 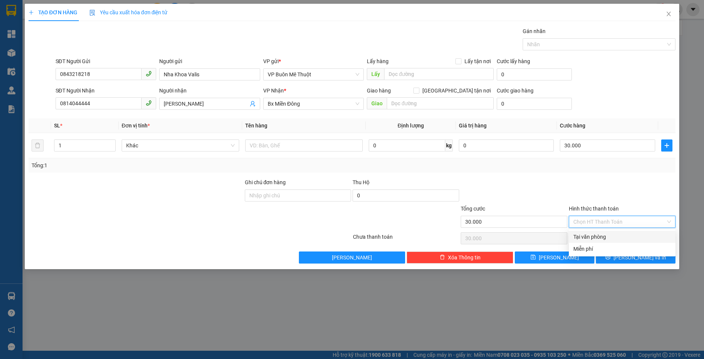 What do you see at coordinates (38, 145) in the screenshot?
I see `button: delete` at bounding box center [38, 145].